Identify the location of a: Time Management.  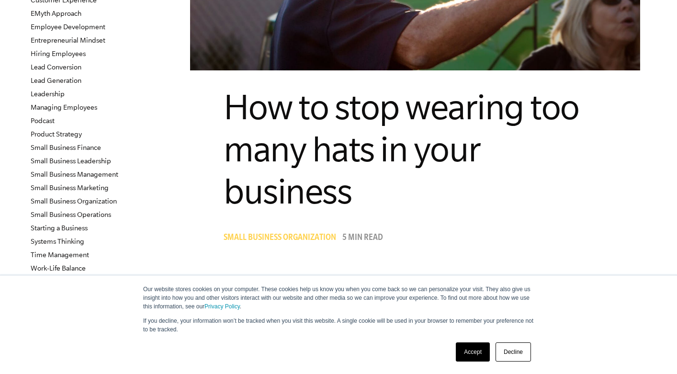
(60, 255).